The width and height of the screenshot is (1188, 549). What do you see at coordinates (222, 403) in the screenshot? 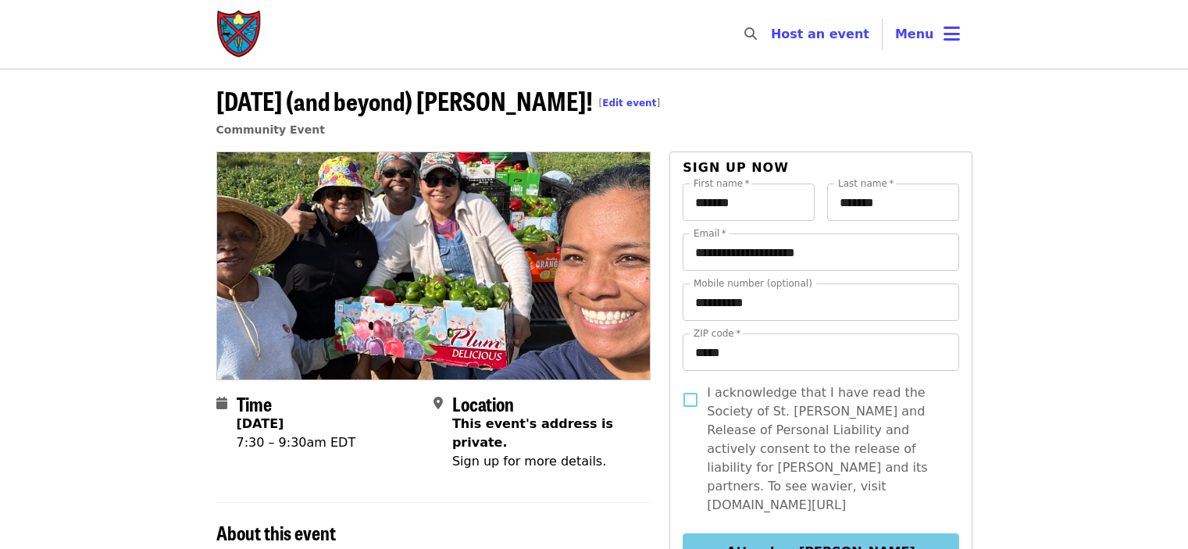
I see `i: calendar icon` at bounding box center [222, 403].